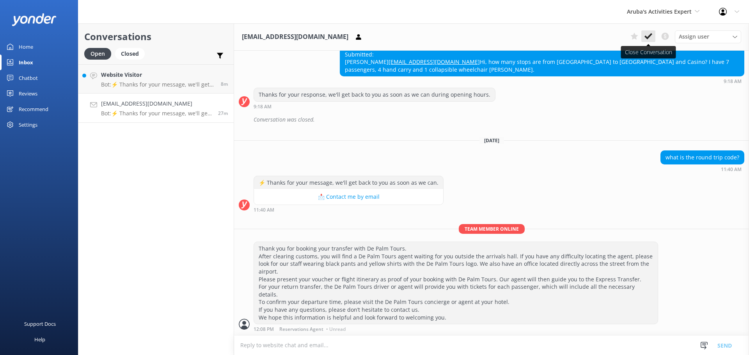 The image size is (749, 355). What do you see at coordinates (99, 53) in the screenshot?
I see `a: Open` at bounding box center [99, 53].